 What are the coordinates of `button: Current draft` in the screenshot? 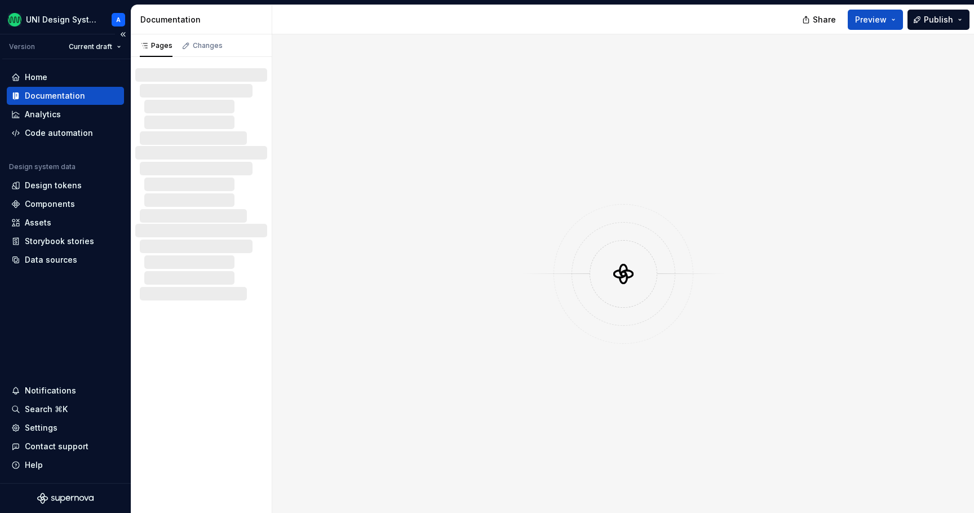 It's located at (95, 47).